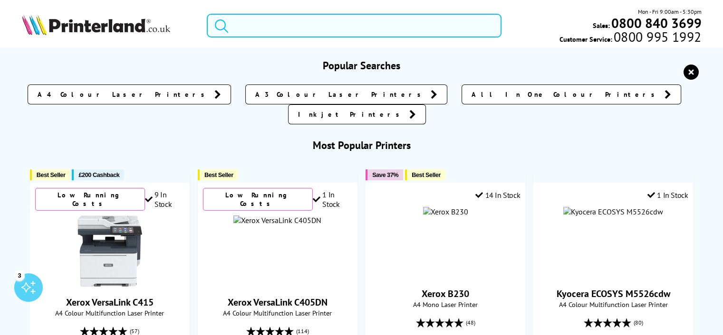 This screenshot has height=335, width=723. Describe the element at coordinates (357, 115) in the screenshot. I see `a: Inkjet Printers` at that location.